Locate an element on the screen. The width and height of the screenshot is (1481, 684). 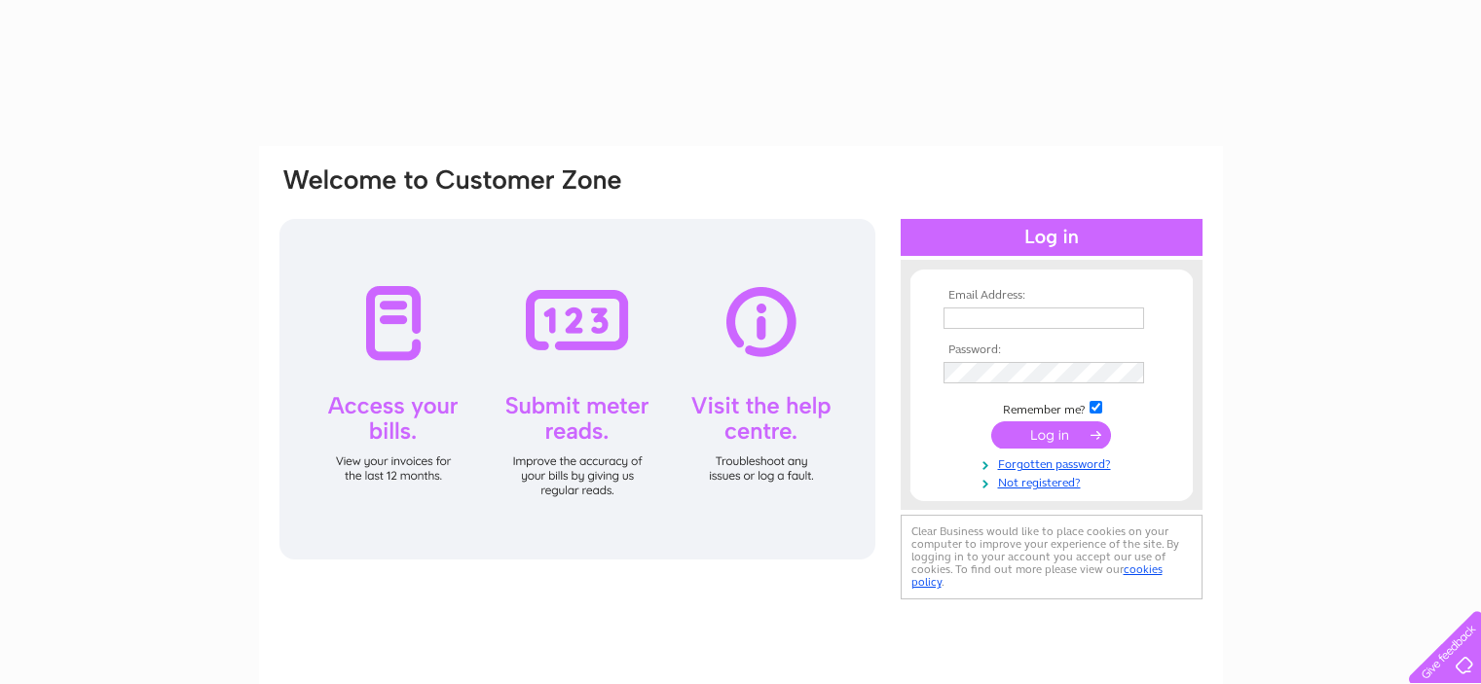
input: Submit is located at coordinates (1050, 435).